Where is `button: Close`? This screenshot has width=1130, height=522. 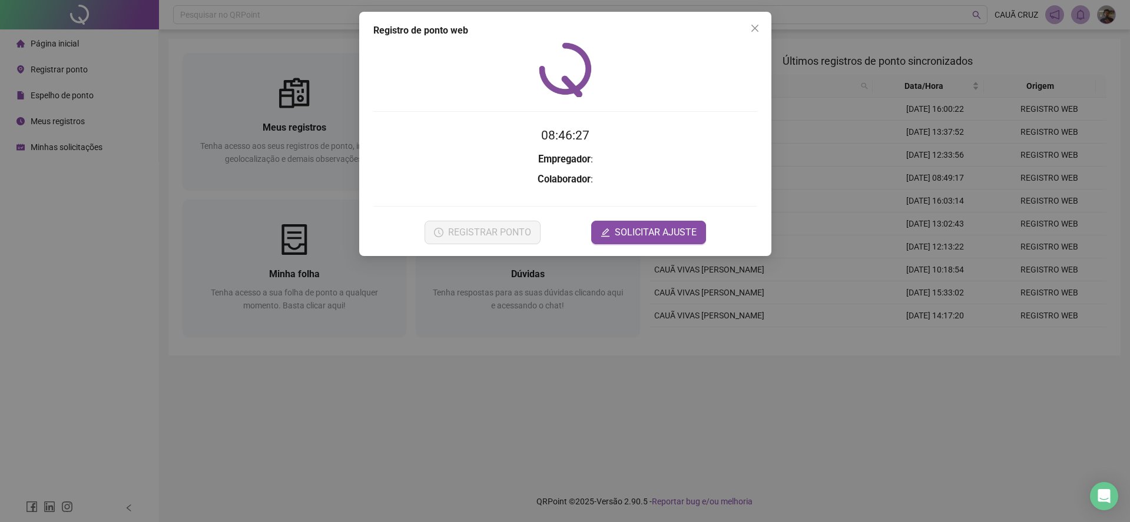
button: Close is located at coordinates (755, 28).